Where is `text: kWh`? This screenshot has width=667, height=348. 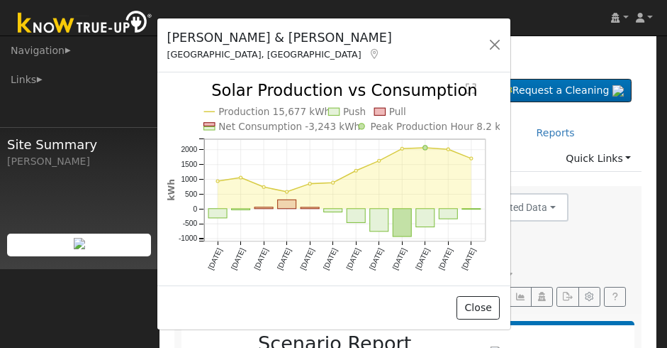 text: kWh is located at coordinates (171, 190).